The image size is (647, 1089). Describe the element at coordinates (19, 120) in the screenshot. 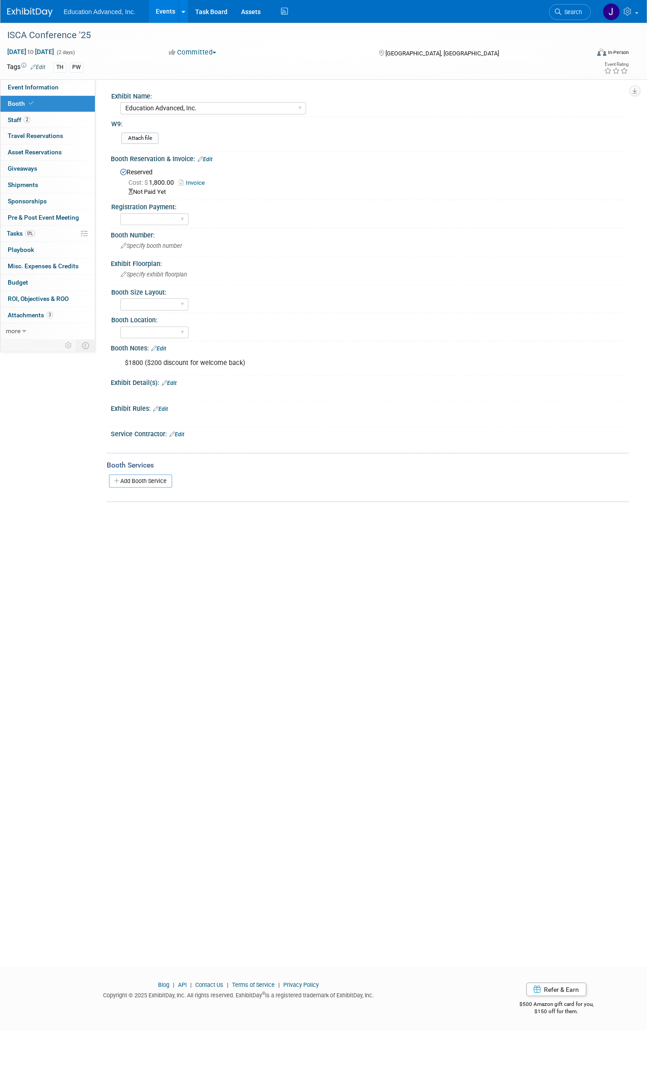

I see `span: Staff` at that location.